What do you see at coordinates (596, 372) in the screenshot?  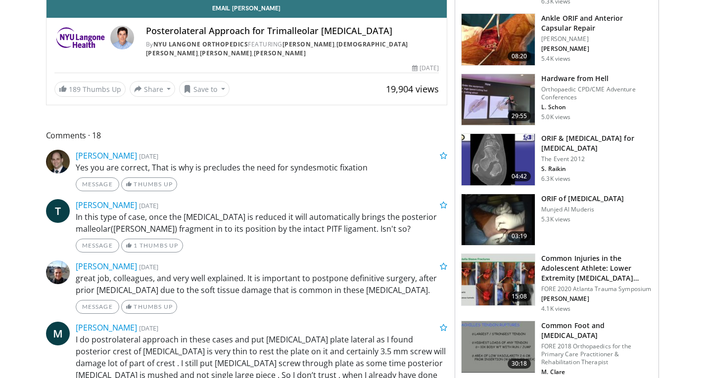 I see `p: M. Clare` at bounding box center [596, 372].